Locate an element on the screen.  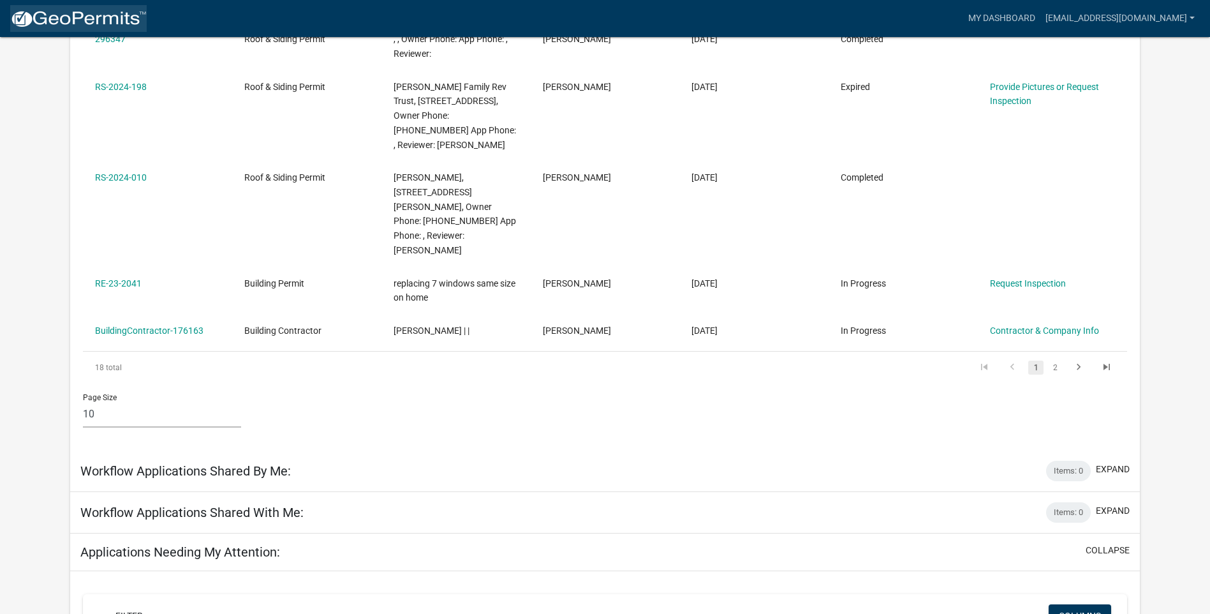
a: 2 is located at coordinates (1055, 367).